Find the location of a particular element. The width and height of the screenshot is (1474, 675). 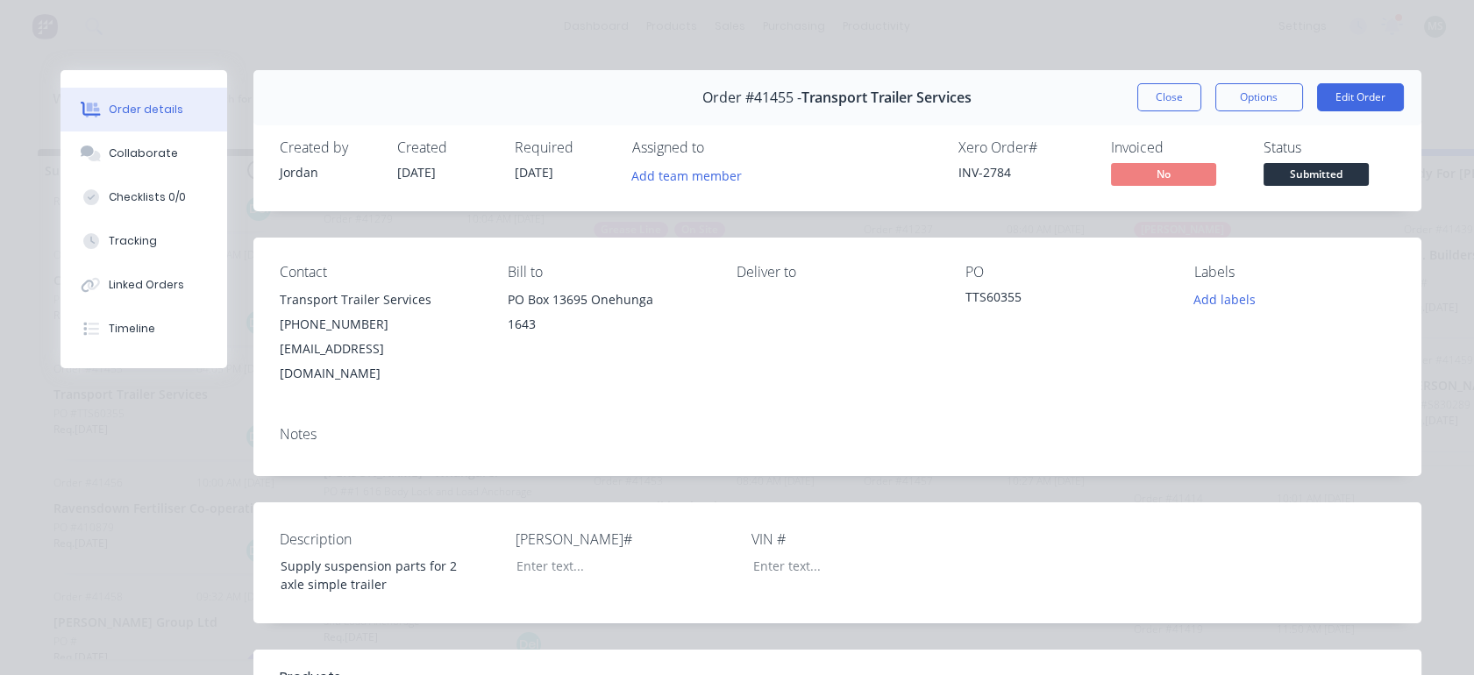

button: Linked Orders is located at coordinates (144, 285).